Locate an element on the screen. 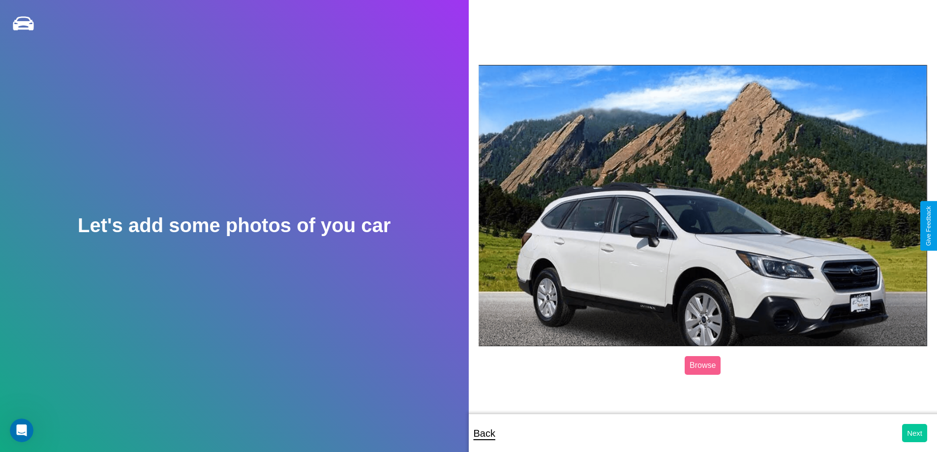 The image size is (937, 452). p: Back is located at coordinates (484, 433).